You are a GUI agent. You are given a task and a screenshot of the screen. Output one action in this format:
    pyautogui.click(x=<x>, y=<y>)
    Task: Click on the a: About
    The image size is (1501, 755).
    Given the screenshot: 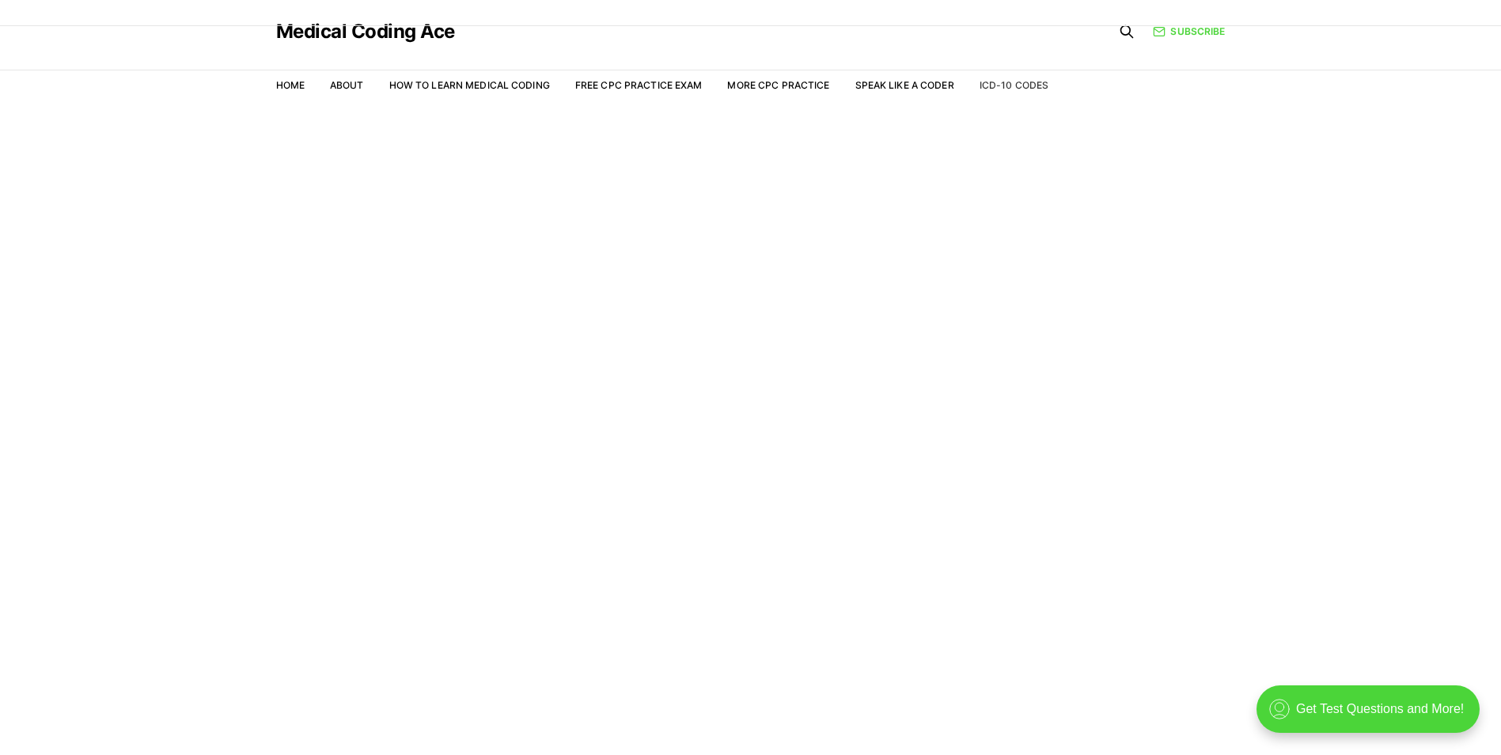 What is the action you would take?
    pyautogui.click(x=347, y=85)
    